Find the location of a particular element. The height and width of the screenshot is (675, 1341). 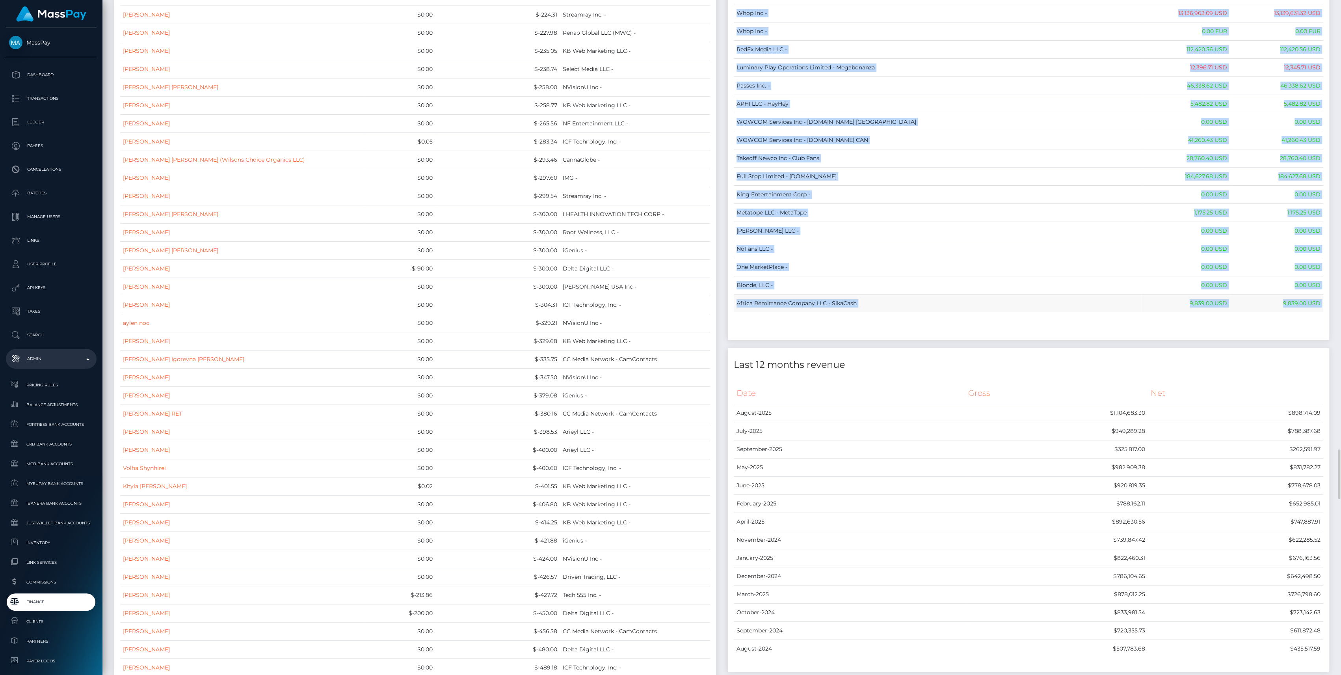

td: $-265.56 is located at coordinates (497, 123).